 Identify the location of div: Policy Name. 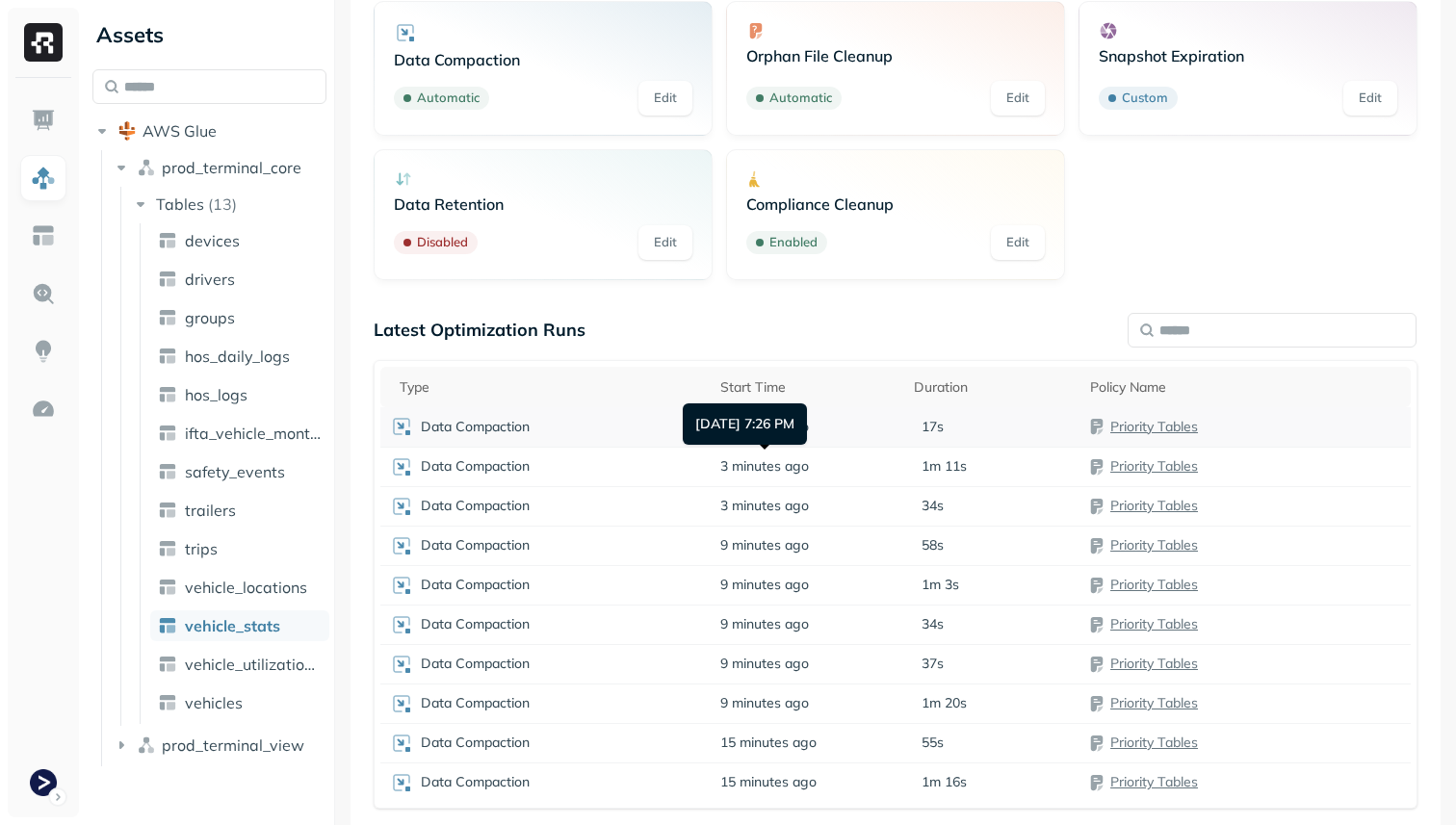
(1245, 387).